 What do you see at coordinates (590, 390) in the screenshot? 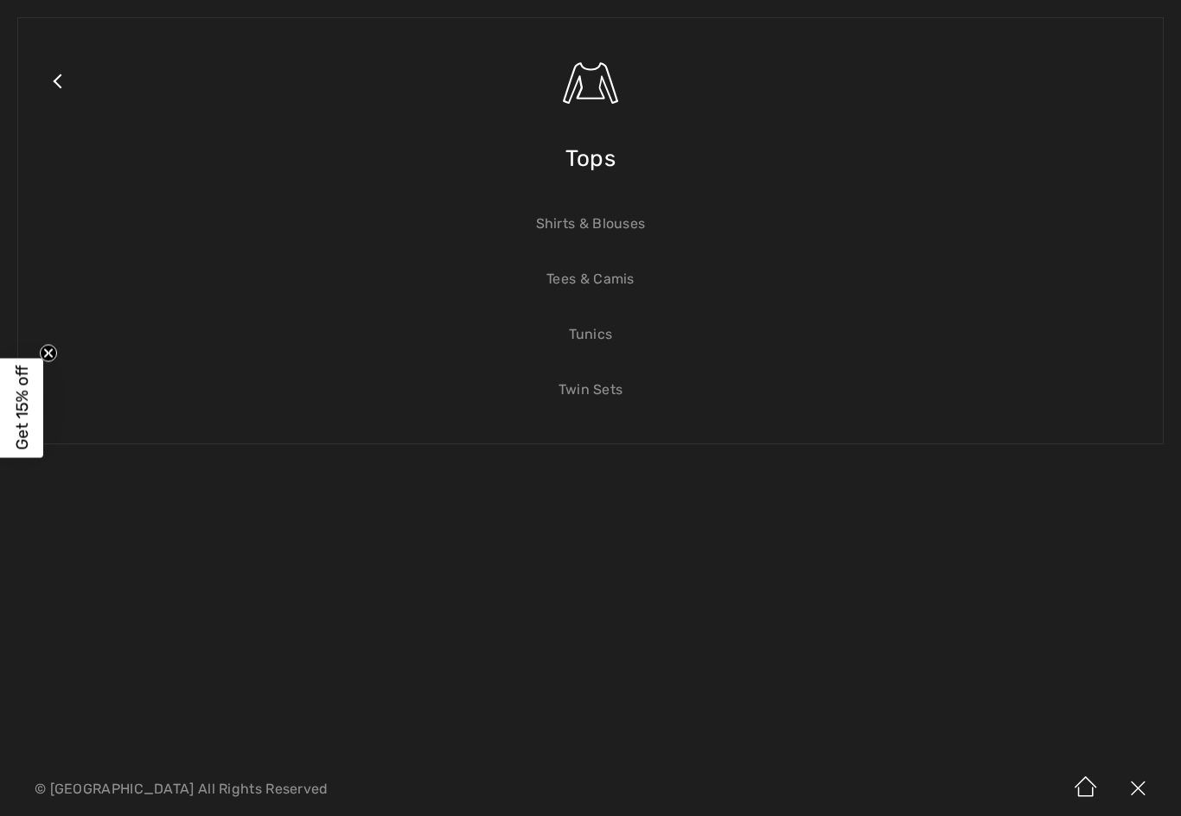
I see `a: Twin Sets` at bounding box center [590, 390].